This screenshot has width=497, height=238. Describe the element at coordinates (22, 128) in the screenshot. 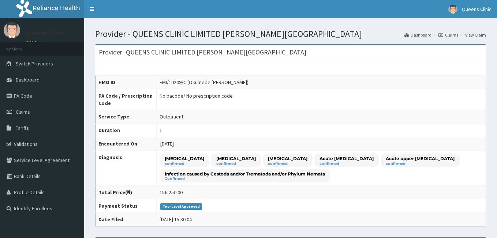

I see `span: Tariffs` at that location.